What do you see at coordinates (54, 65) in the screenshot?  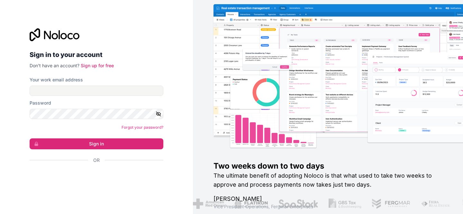 I see `span: Don't have an account?` at bounding box center [54, 65].